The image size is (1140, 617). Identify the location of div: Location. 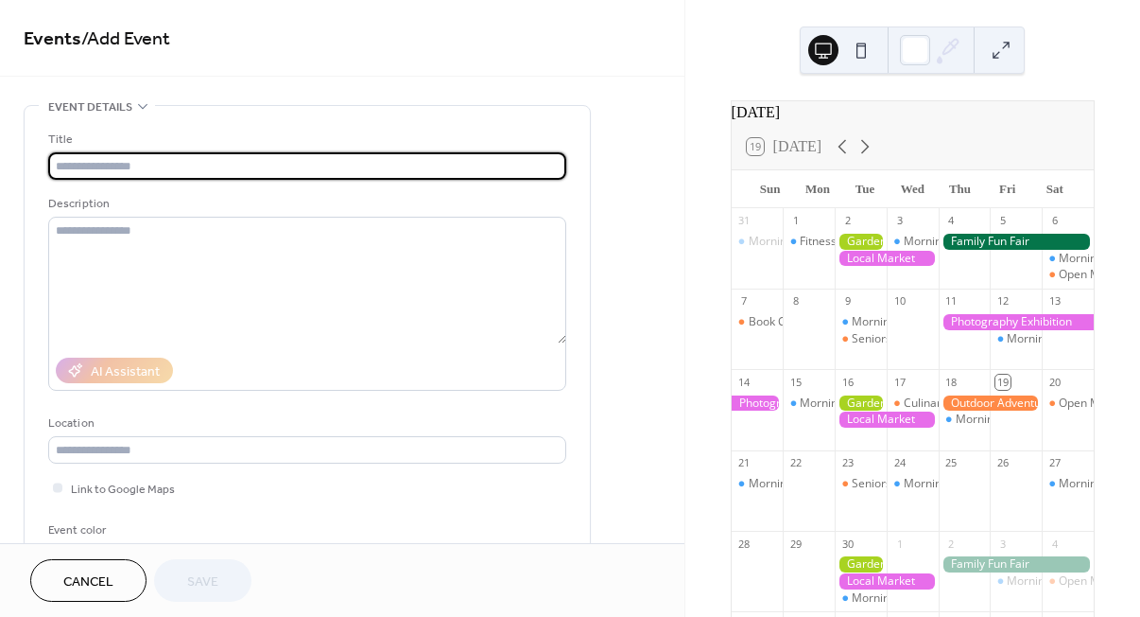
(305, 423).